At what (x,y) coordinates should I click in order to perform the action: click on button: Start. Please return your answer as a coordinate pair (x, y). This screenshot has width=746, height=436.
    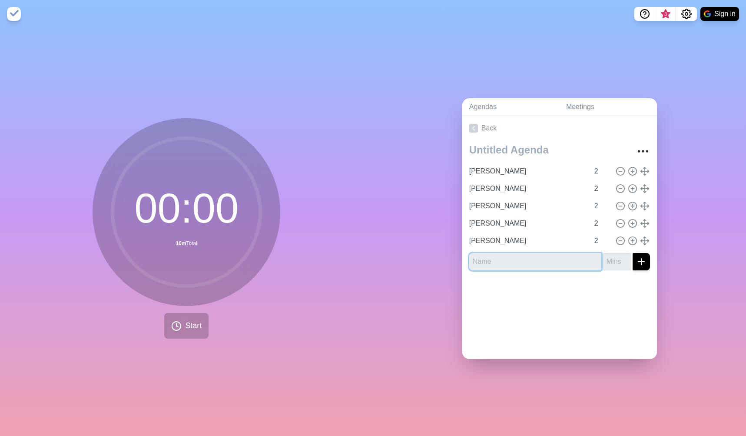
    Looking at the image, I should click on (186, 326).